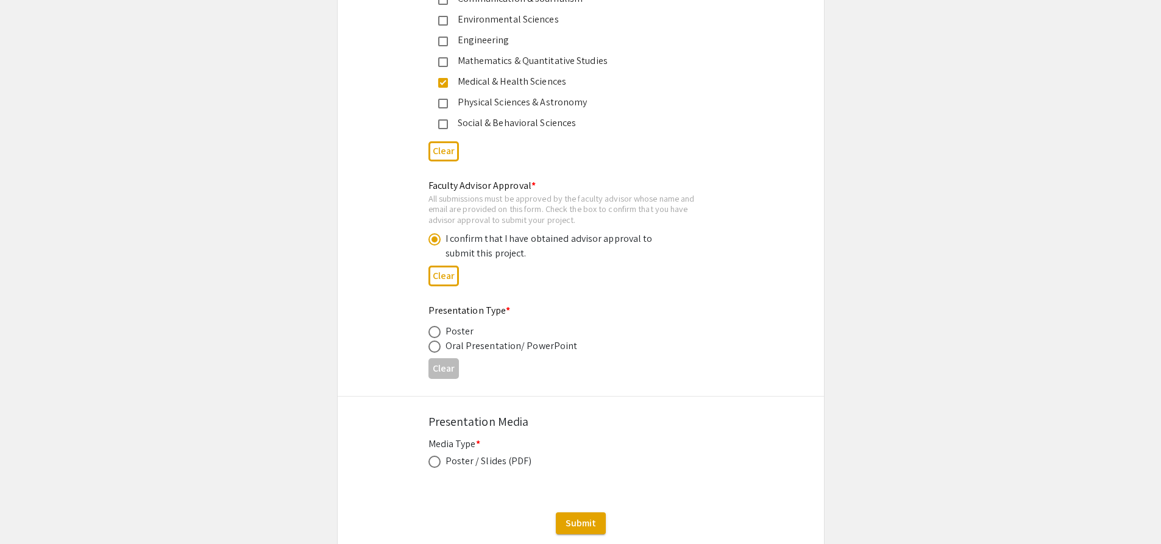 The height and width of the screenshot is (544, 1161). What do you see at coordinates (576, 123) in the screenshot?
I see `div: Social & Behavioral Sciences` at bounding box center [576, 123].